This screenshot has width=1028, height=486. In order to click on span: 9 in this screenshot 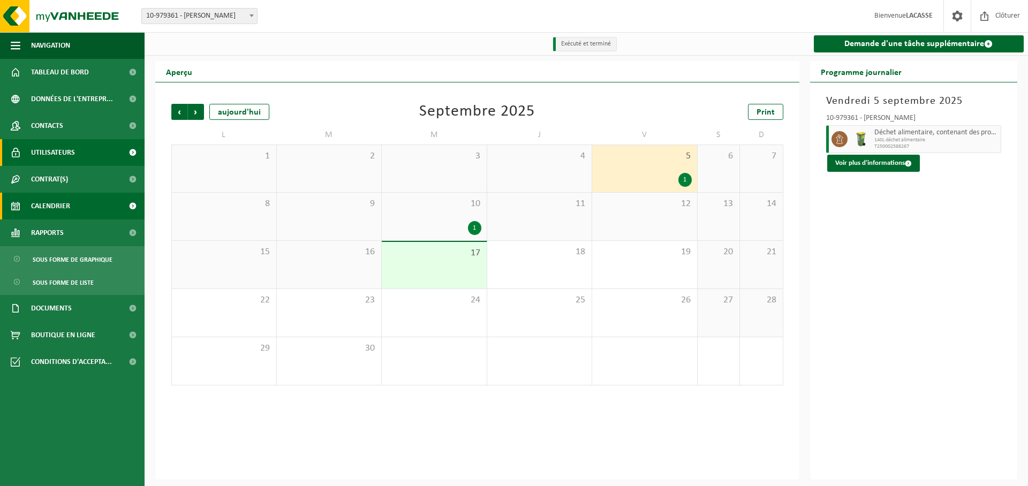, I will do `click(329, 204)`.